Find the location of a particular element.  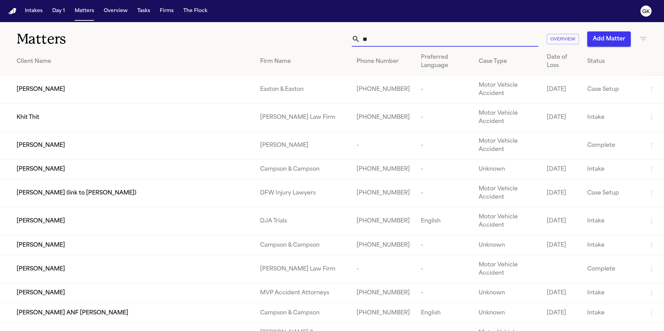

div: Firm Name is located at coordinates (303, 62).